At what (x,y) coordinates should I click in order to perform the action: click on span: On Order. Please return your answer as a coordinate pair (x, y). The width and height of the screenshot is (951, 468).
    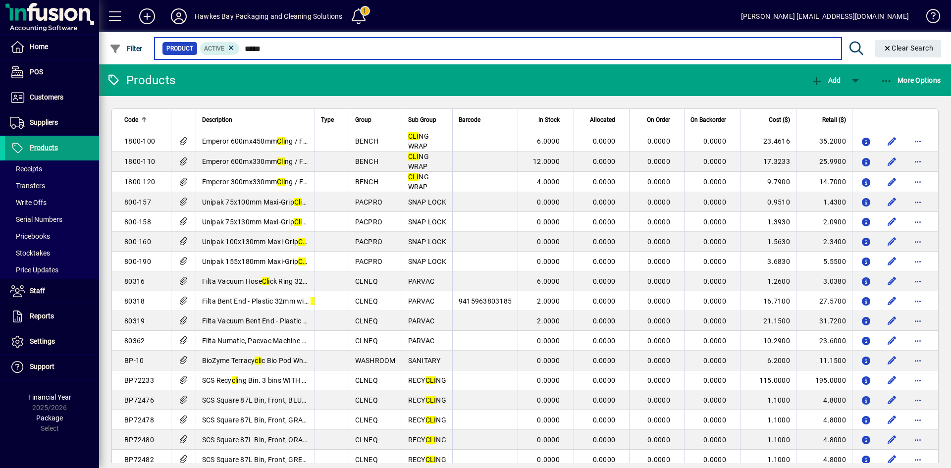
    Looking at the image, I should click on (658, 120).